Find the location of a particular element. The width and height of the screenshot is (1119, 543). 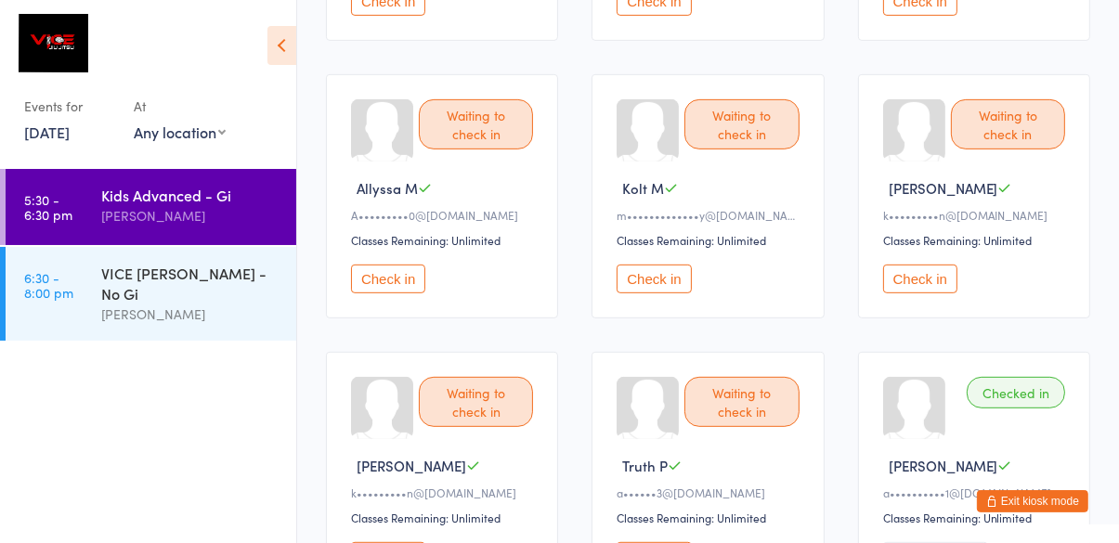

div: At is located at coordinates (179, 106).